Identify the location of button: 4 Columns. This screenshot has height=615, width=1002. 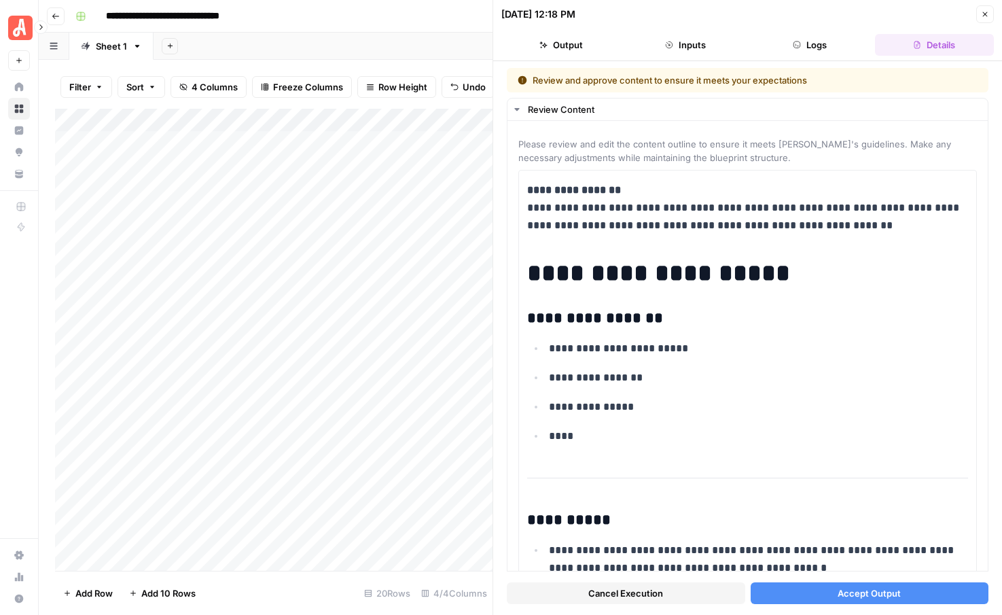
(209, 87).